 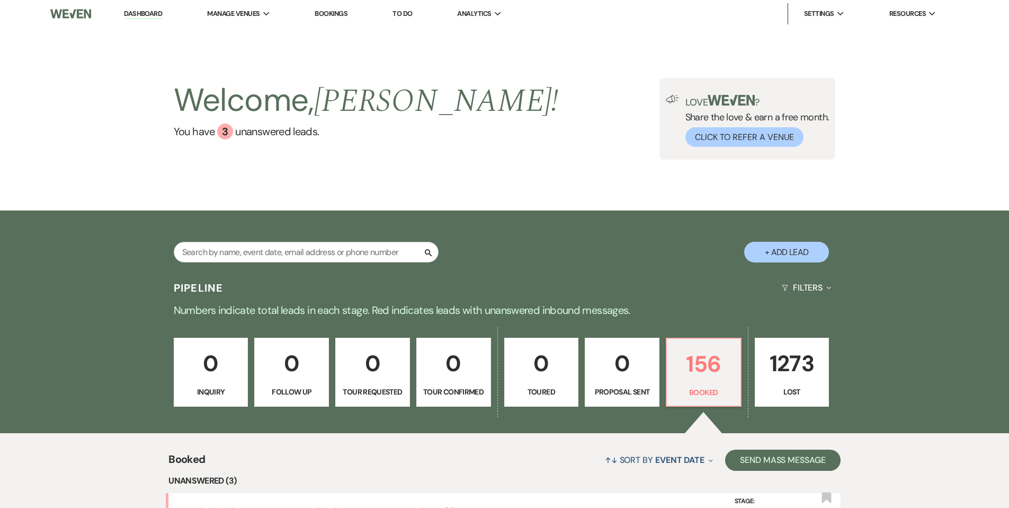 I want to click on p: 1273, so click(x=792, y=363).